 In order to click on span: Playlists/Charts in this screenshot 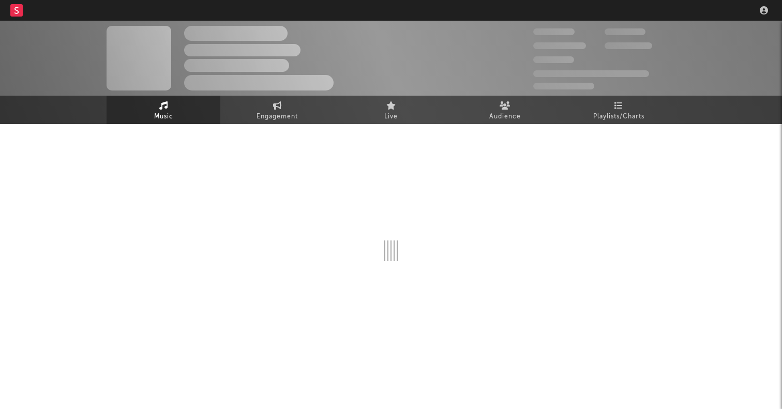, I will do `click(619, 117)`.